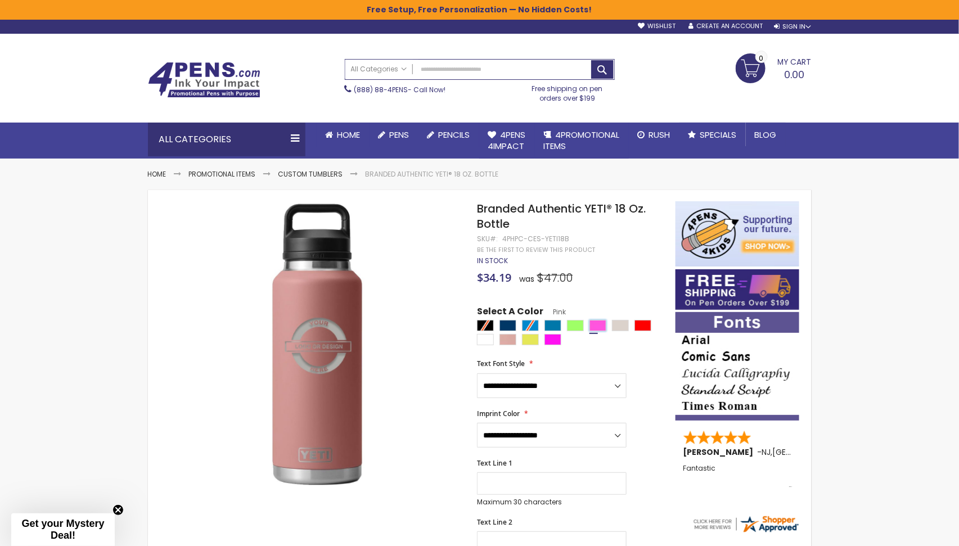  What do you see at coordinates (379, 69) in the screenshot?
I see `a: All Categories` at bounding box center [379, 69].